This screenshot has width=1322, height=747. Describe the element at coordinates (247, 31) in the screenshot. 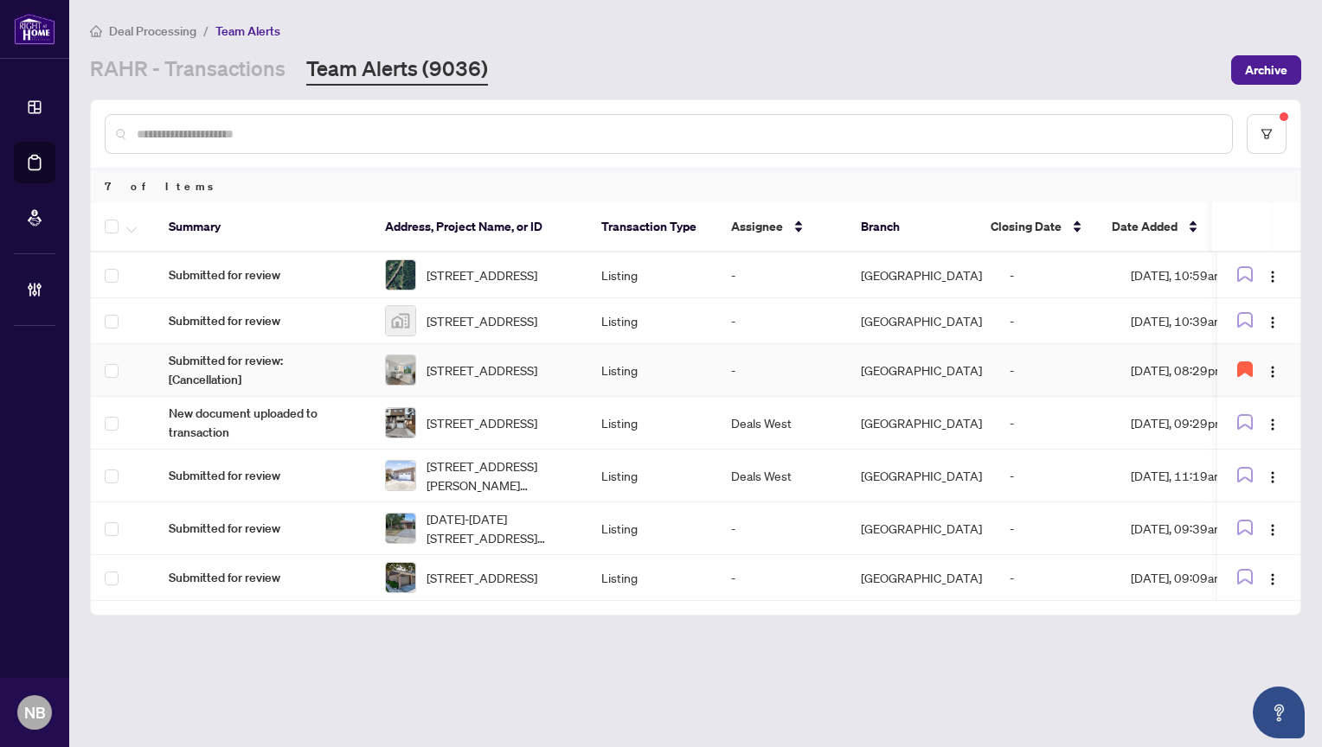

I see `span: Team Alerts` at that location.